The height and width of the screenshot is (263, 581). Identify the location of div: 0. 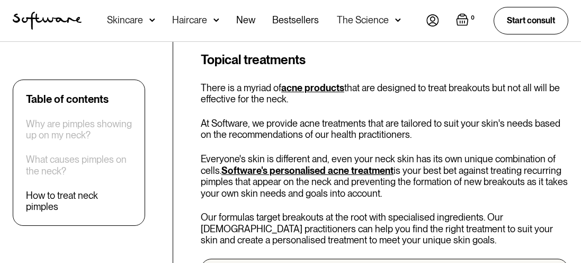
(473, 18).